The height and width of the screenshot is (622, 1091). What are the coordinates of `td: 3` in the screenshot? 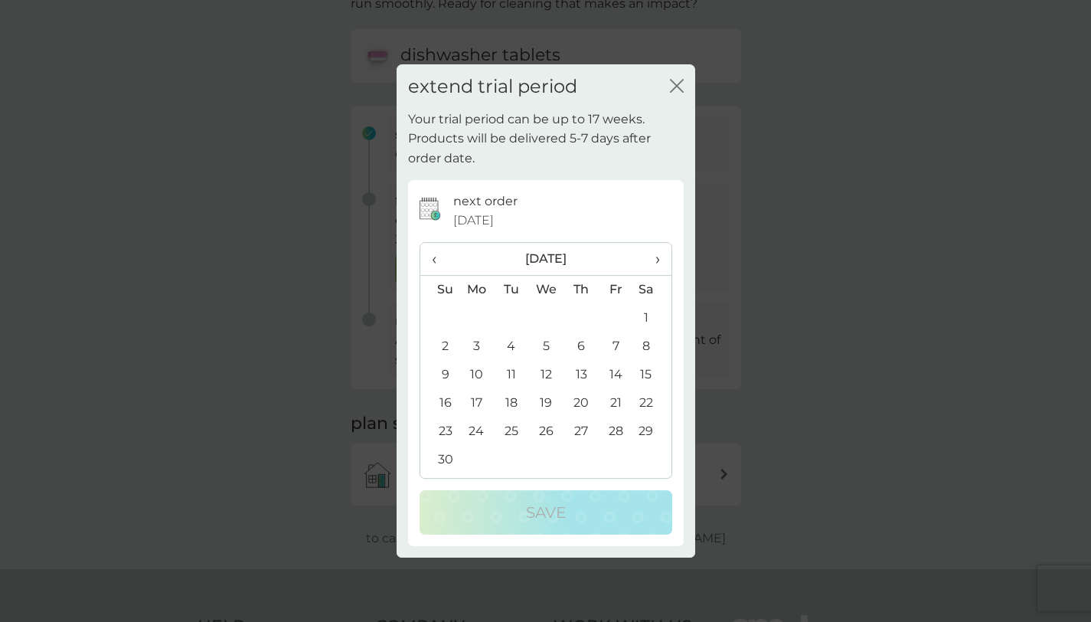 It's located at (477, 346).